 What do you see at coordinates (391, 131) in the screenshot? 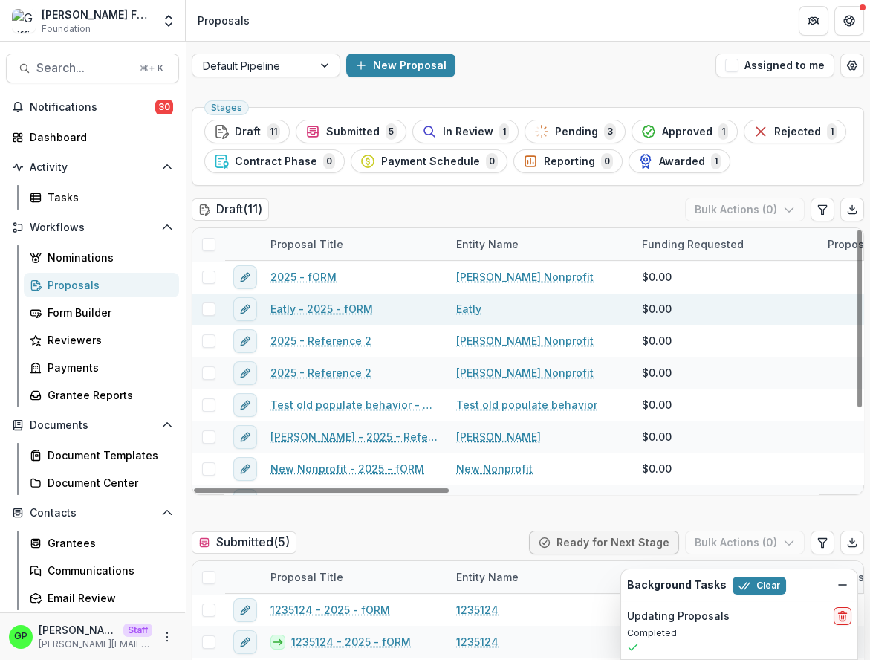
I see `span: 5` at bounding box center [391, 131].